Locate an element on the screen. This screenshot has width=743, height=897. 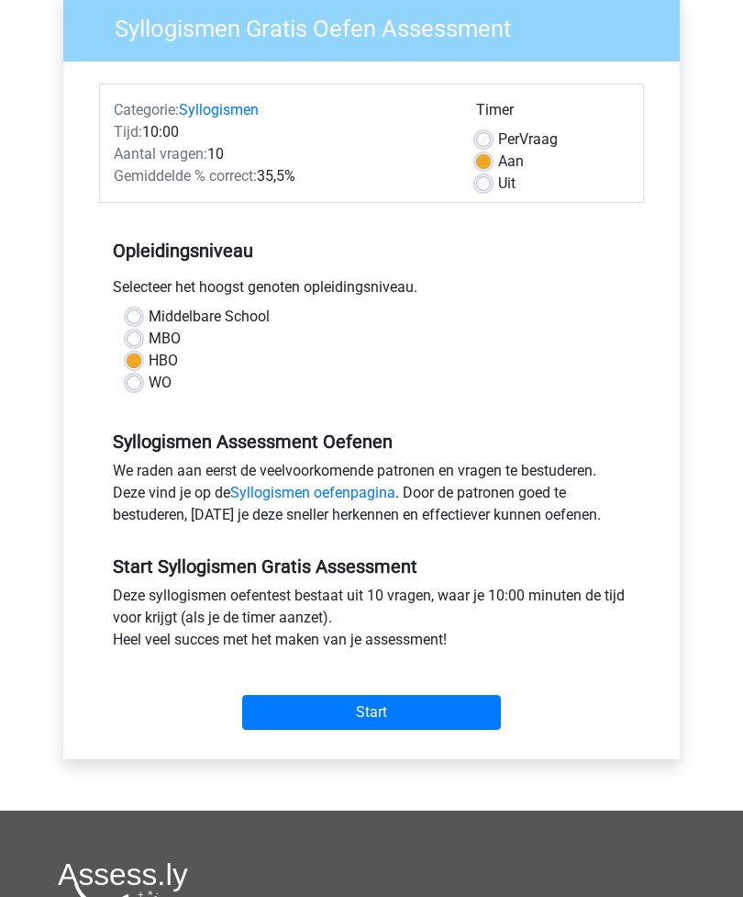
label: WO is located at coordinates (160, 384).